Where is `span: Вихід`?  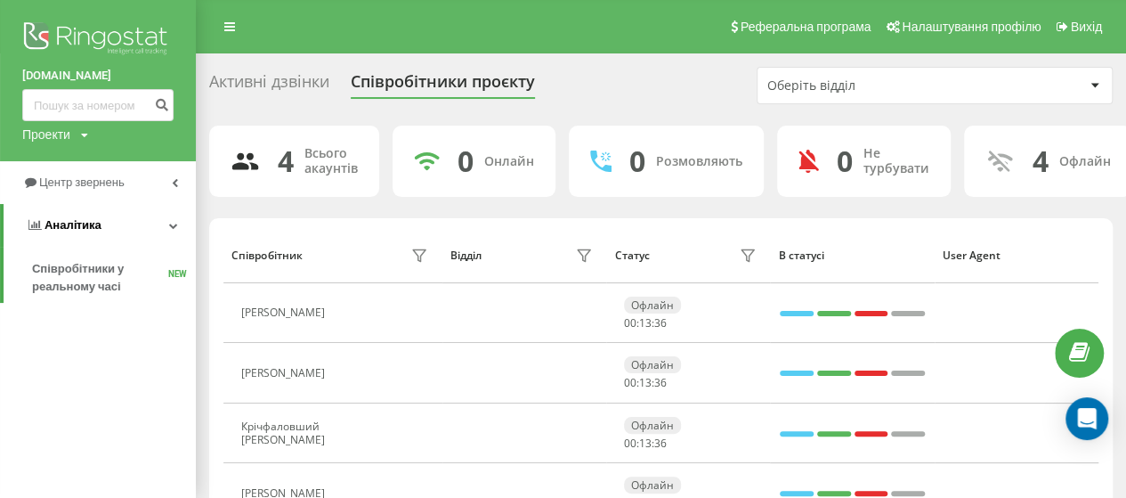 span: Вихід is located at coordinates (1086, 27).